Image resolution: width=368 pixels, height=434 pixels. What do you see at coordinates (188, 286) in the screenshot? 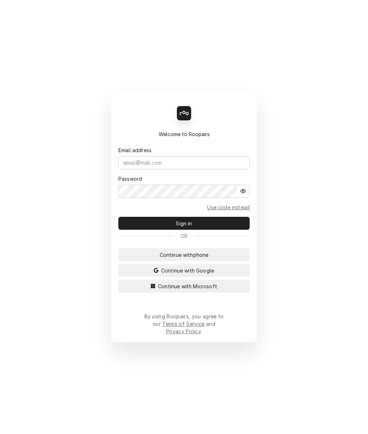
I see `span: Continue with Microsoft` at bounding box center [188, 286].